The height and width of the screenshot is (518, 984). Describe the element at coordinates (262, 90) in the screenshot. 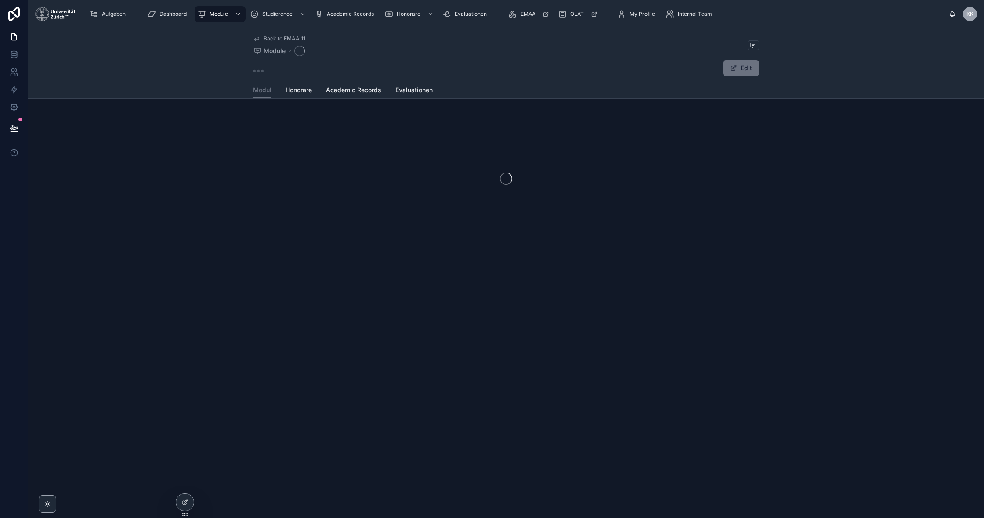

I see `span: Modul` at that location.